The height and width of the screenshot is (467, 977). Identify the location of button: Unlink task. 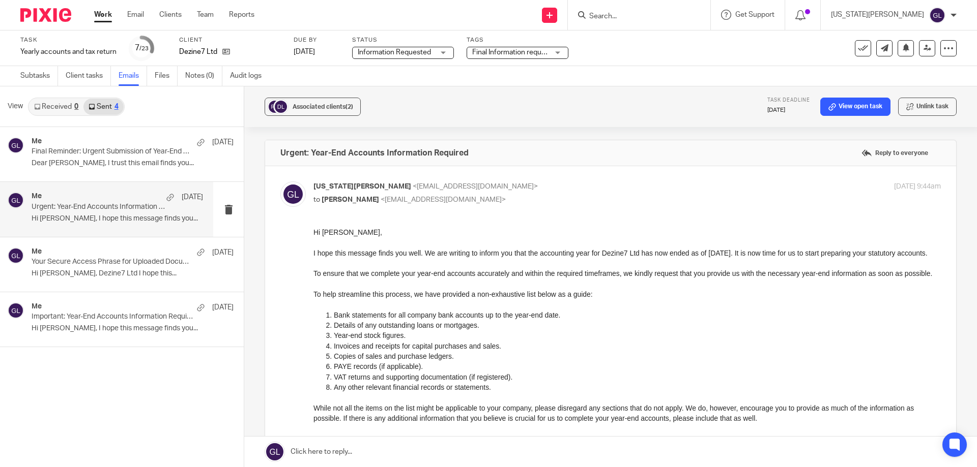
(927, 107).